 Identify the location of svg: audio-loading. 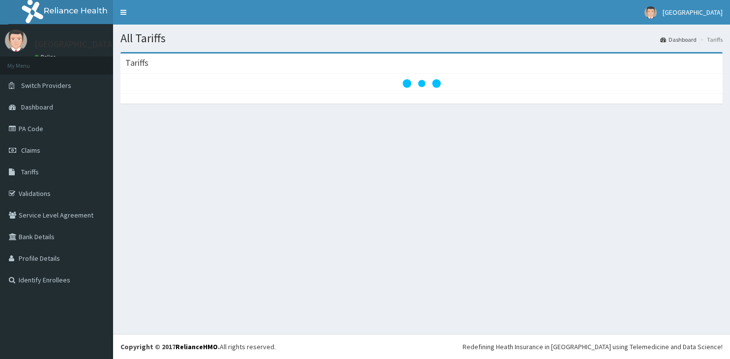
(422, 84).